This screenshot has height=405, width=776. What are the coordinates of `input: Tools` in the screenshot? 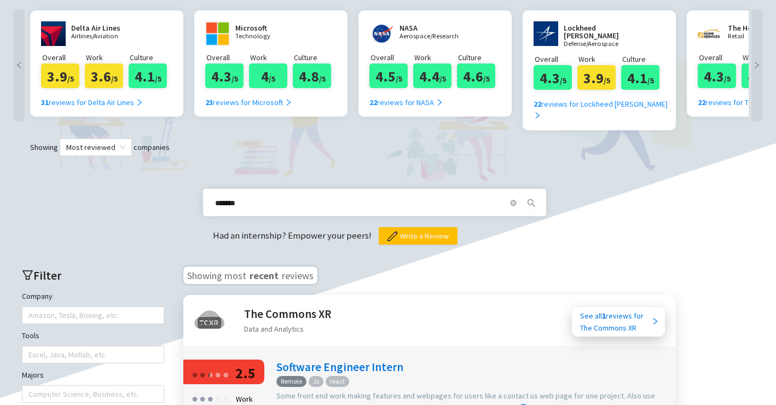 It's located at (30, 355).